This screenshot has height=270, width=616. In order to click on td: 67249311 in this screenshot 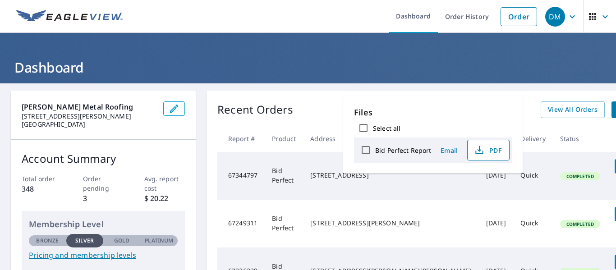, I will do `click(241, 224)`.